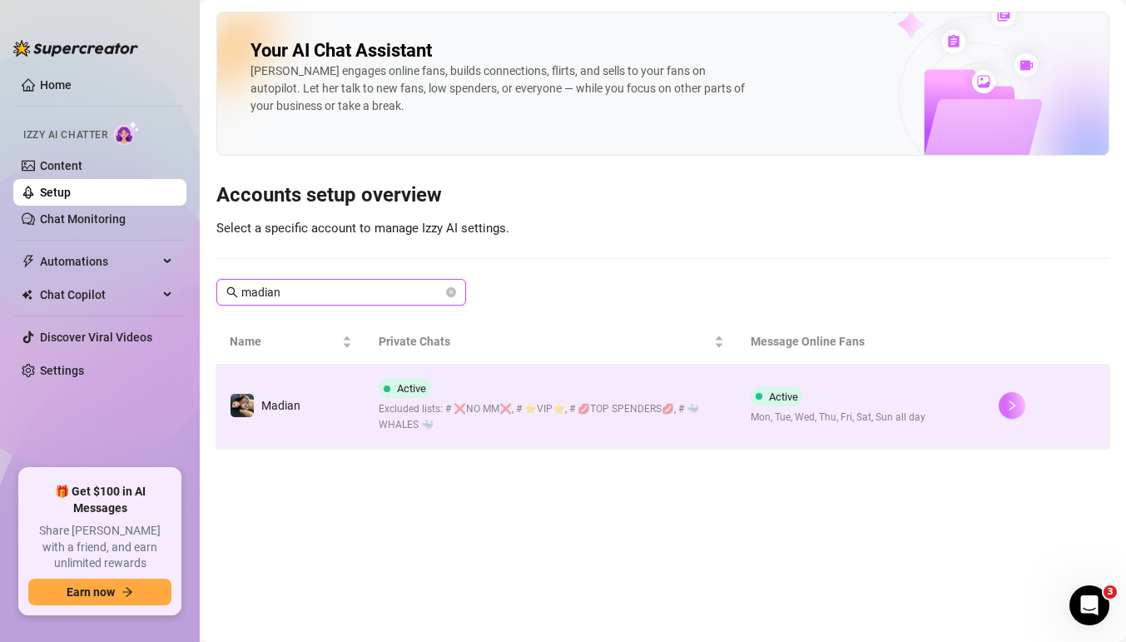 The height and width of the screenshot is (642, 1126). I want to click on th: Message Online Fans, so click(862, 341).